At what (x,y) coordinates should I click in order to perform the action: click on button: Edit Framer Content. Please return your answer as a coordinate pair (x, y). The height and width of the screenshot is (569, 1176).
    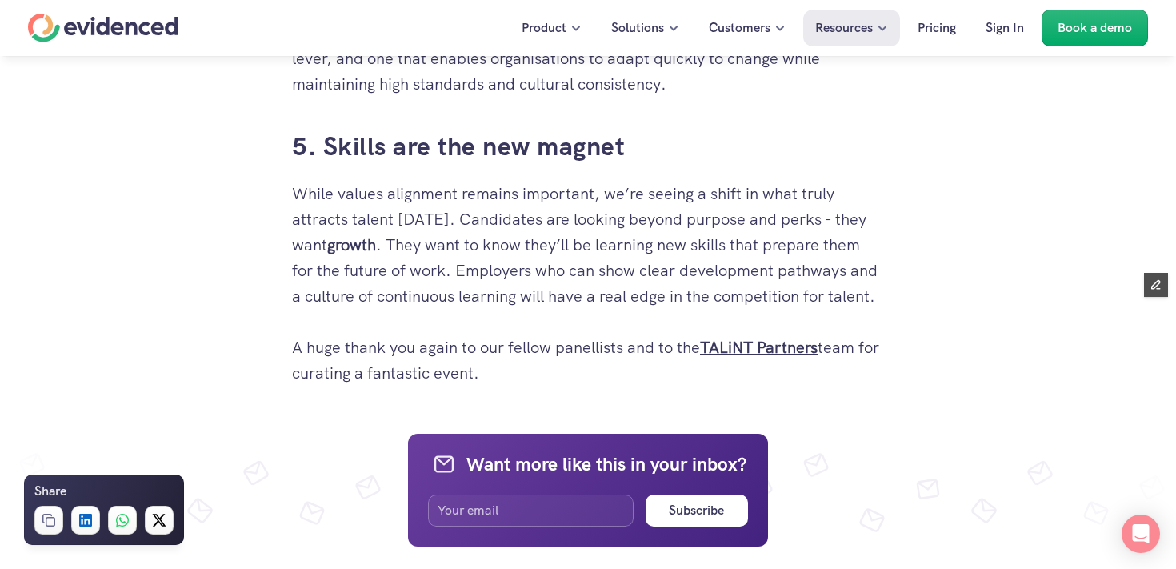
    Looking at the image, I should click on (1156, 285).